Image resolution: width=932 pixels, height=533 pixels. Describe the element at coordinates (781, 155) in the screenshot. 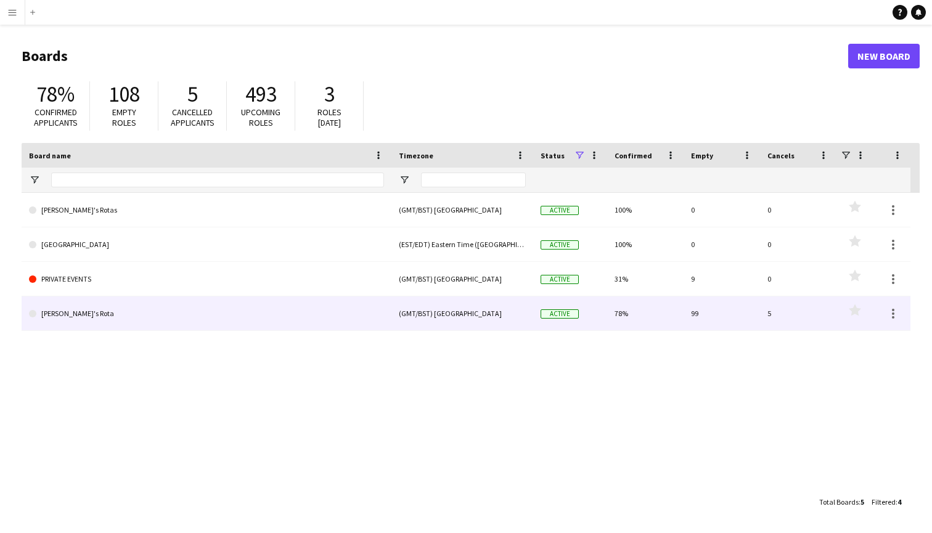

I see `span: Cancels` at that location.